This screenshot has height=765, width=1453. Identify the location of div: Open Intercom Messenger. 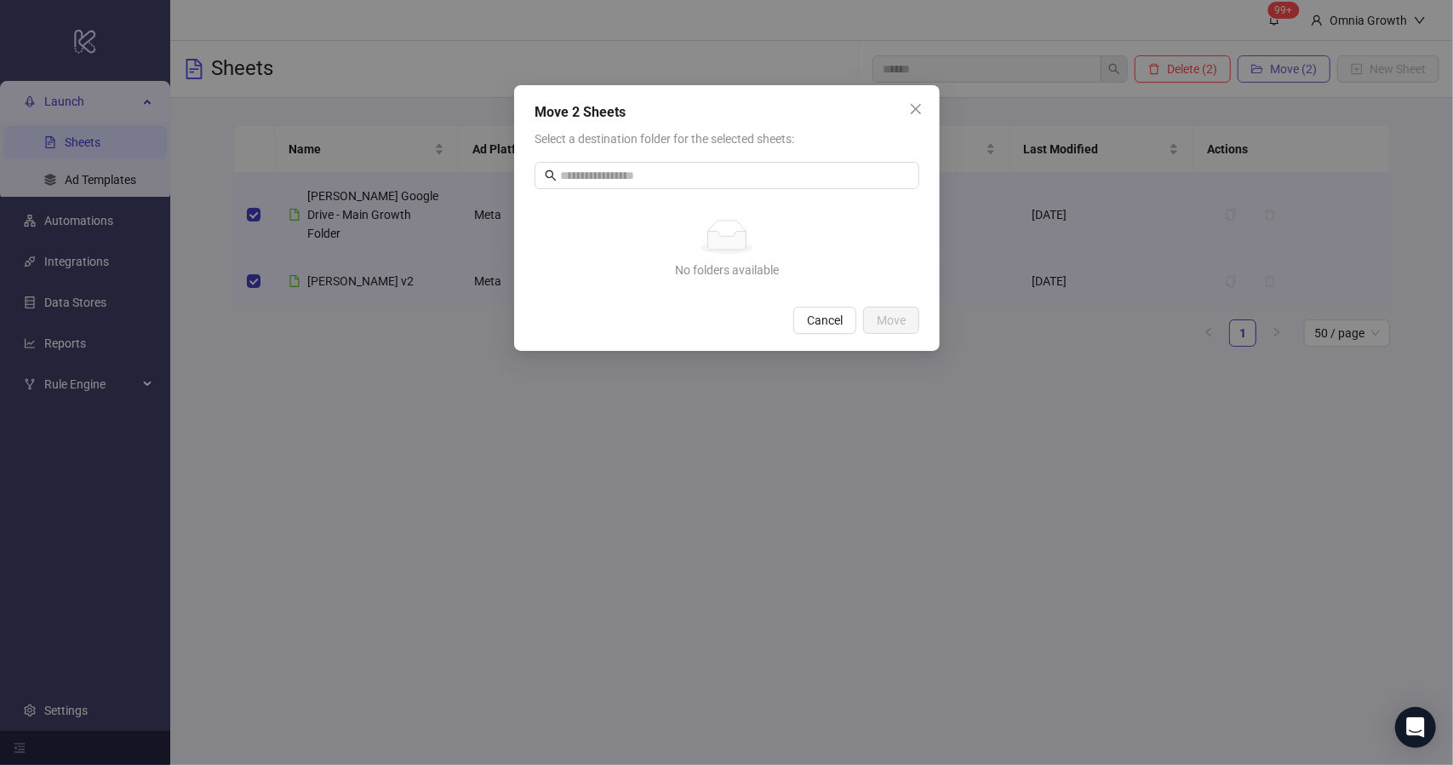
(1416, 727).